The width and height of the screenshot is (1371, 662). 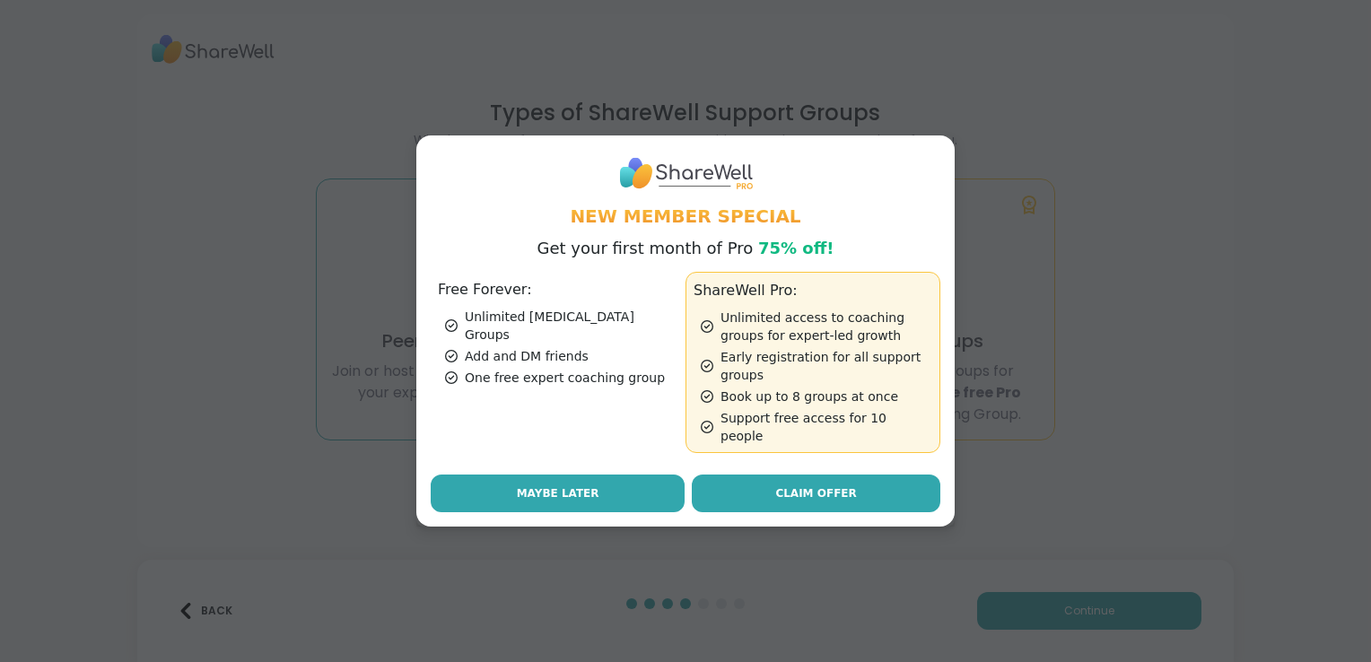 I want to click on h1: New Member Special, so click(x=685, y=216).